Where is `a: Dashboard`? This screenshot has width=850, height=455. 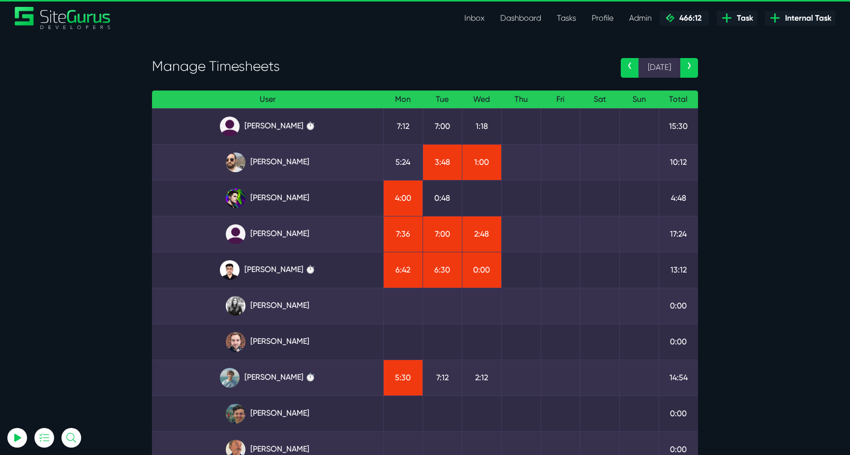
a: Dashboard is located at coordinates (520, 18).